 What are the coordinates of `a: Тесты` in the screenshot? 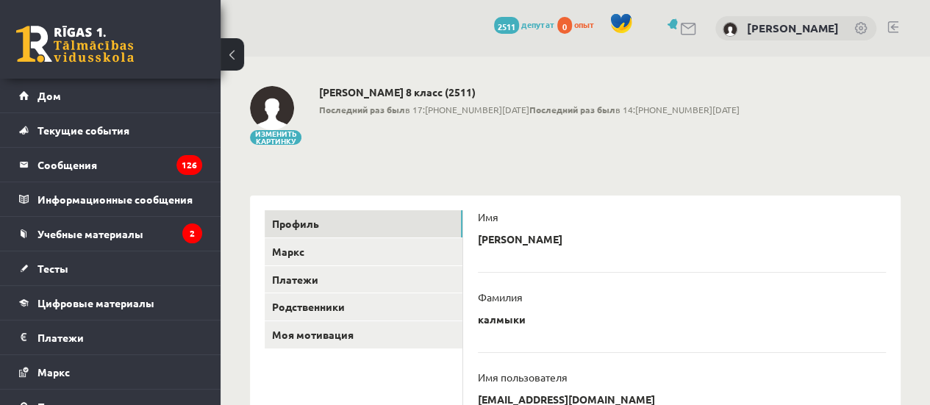 It's located at (110, 268).